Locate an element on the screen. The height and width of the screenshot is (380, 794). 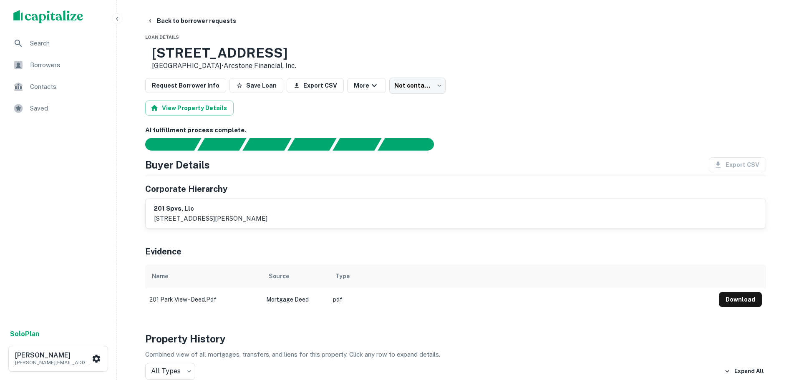
h6: 201 spvs, llc is located at coordinates (211, 209).